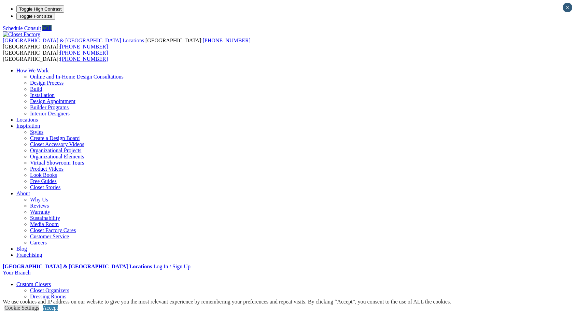  Describe the element at coordinates (567, 8) in the screenshot. I see `button: Close` at that location.